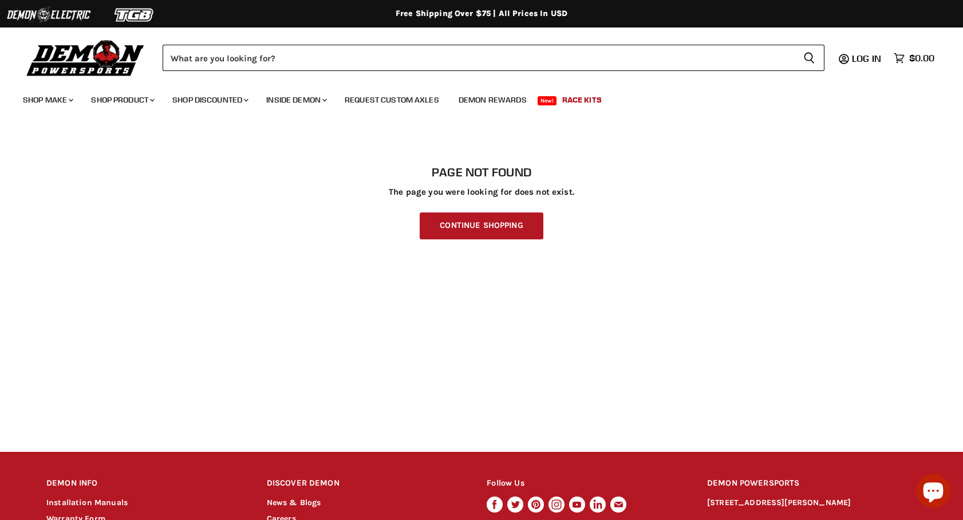  What do you see at coordinates (492, 100) in the screenshot?
I see `a: Demon Rewards` at bounding box center [492, 100].